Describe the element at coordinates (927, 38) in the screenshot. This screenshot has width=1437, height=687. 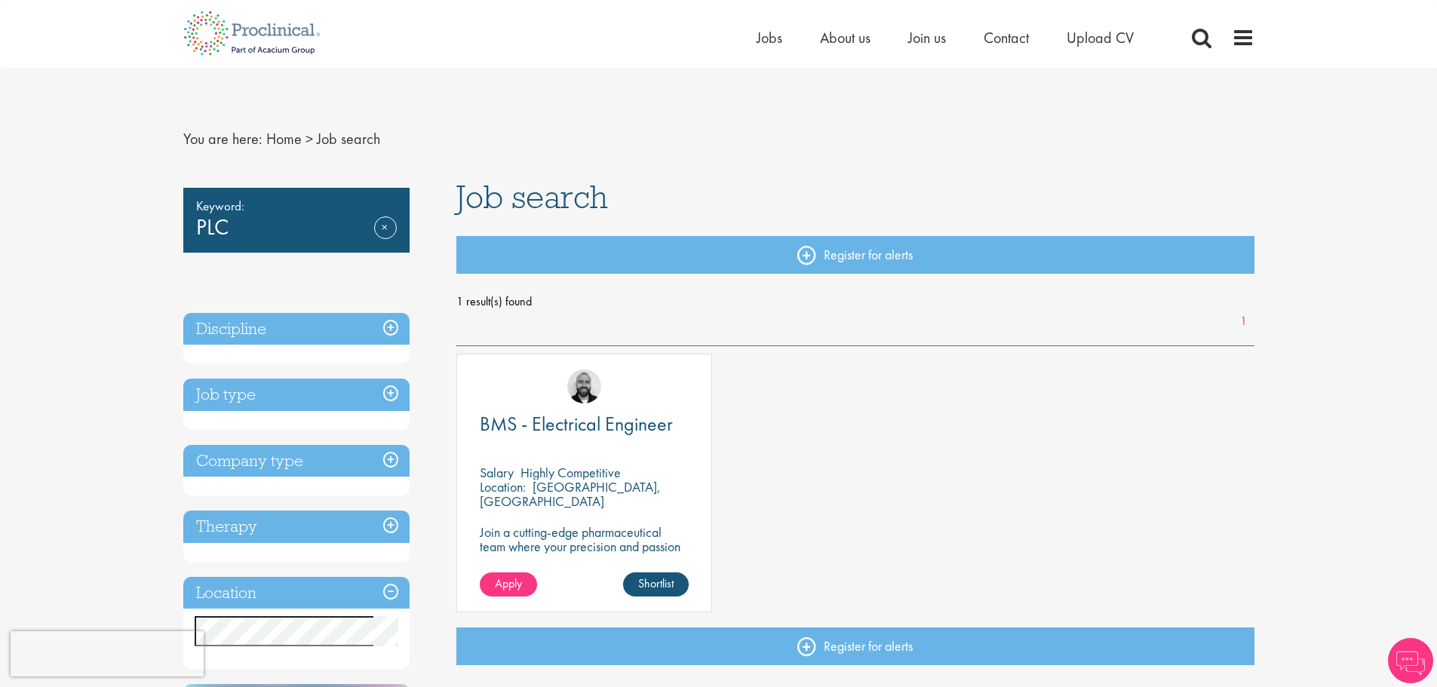
I see `a: Join us` at that location.